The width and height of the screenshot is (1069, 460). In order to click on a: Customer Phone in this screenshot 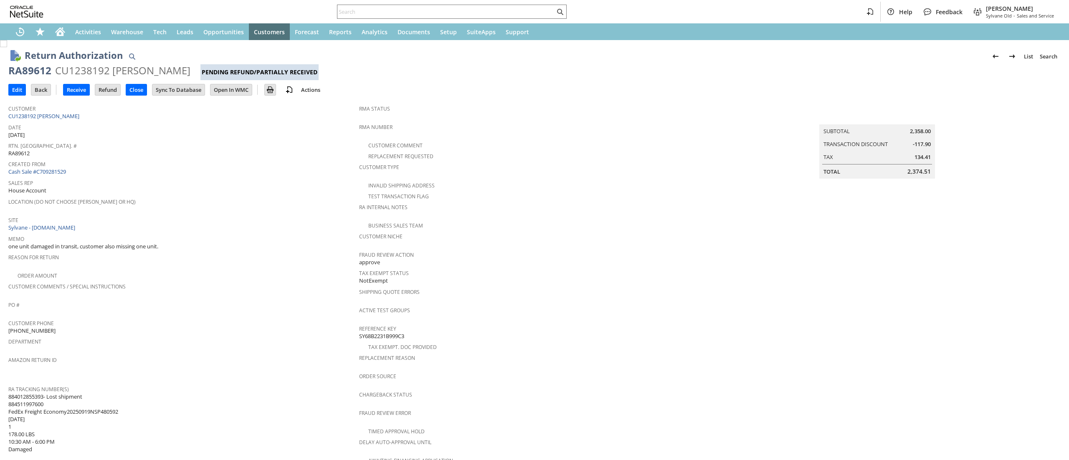, I will do `click(31, 323)`.